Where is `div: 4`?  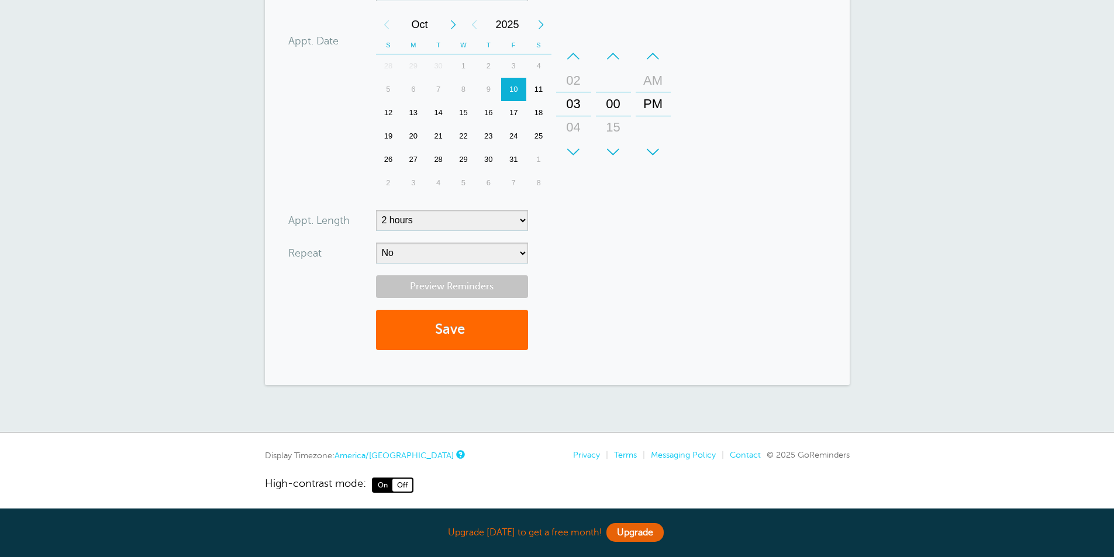
div: 4 is located at coordinates (438, 183).